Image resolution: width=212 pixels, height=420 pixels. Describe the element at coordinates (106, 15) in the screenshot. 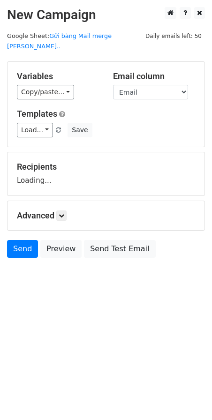

I see `h2: New Campaign` at that location.